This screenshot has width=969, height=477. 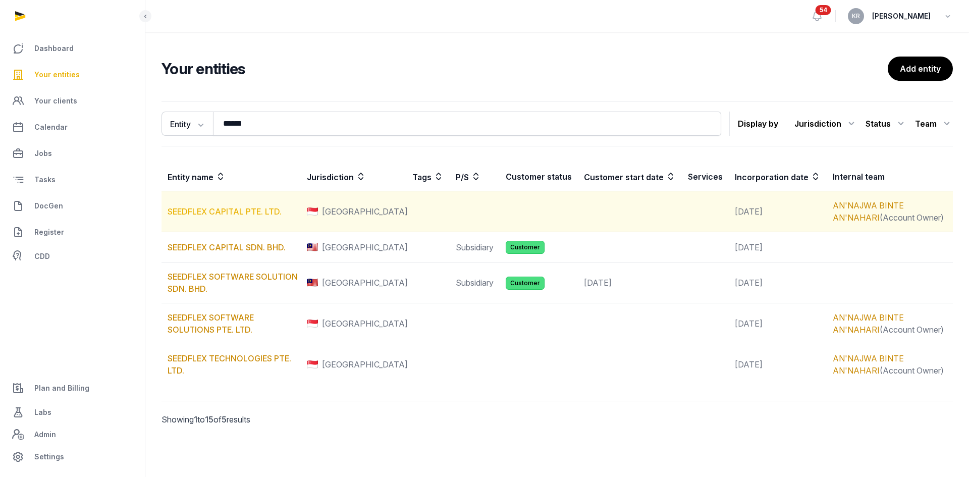 I want to click on a: Settings, so click(x=72, y=457).